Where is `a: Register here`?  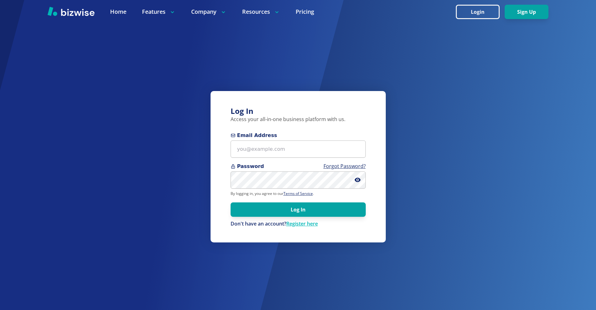 a: Register here is located at coordinates (302, 224).